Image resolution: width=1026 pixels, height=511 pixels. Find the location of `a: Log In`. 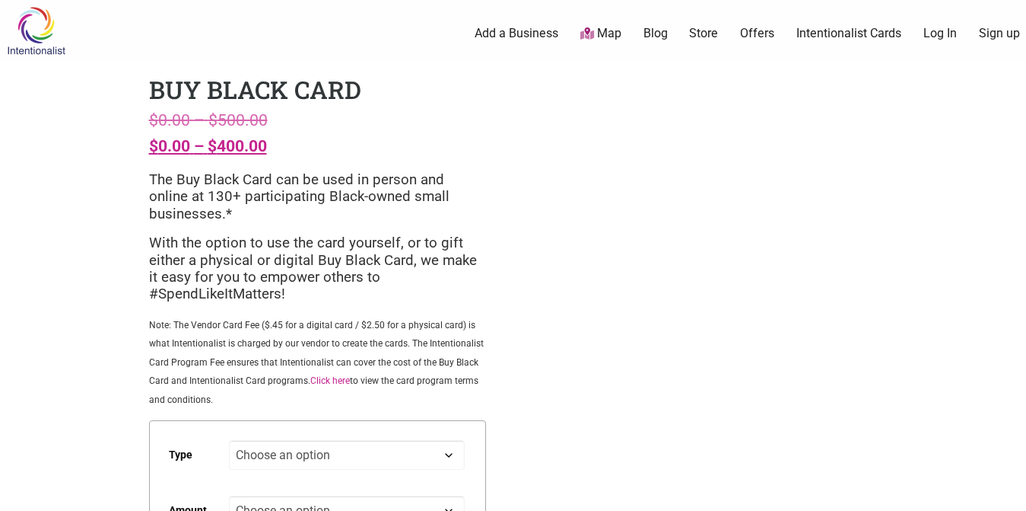

a: Log In is located at coordinates (940, 33).